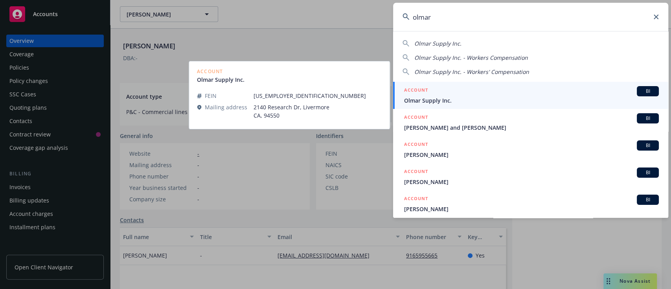 This screenshot has width=671, height=289. What do you see at coordinates (471, 57) in the screenshot?
I see `span: Olmar Supply Inc. - Workers Compensation` at bounding box center [471, 57].